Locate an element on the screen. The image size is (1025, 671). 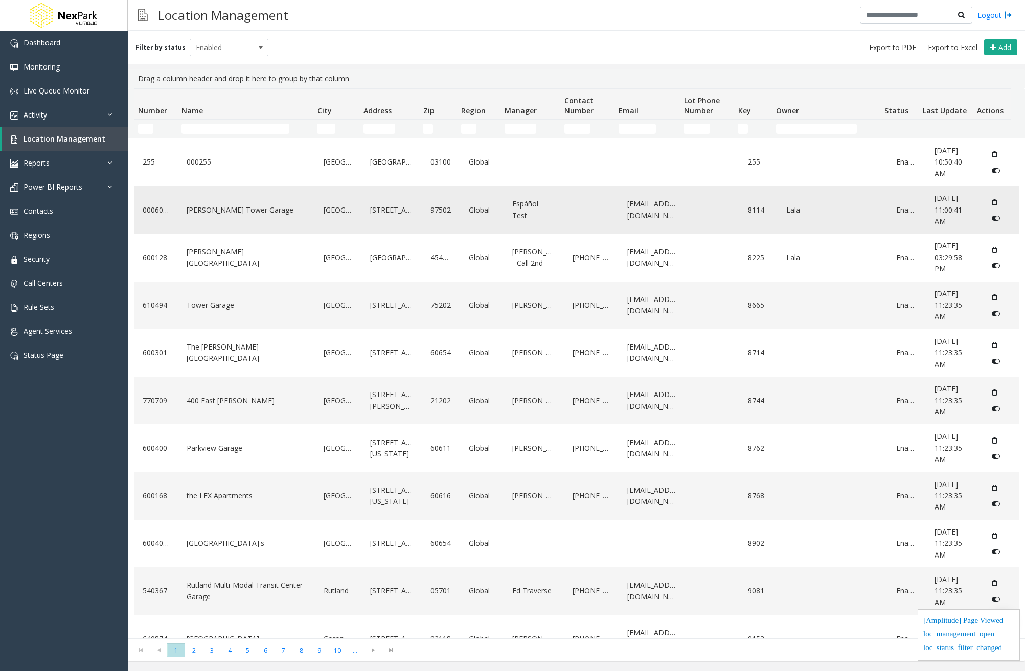
a: 454321 is located at coordinates (440, 258).